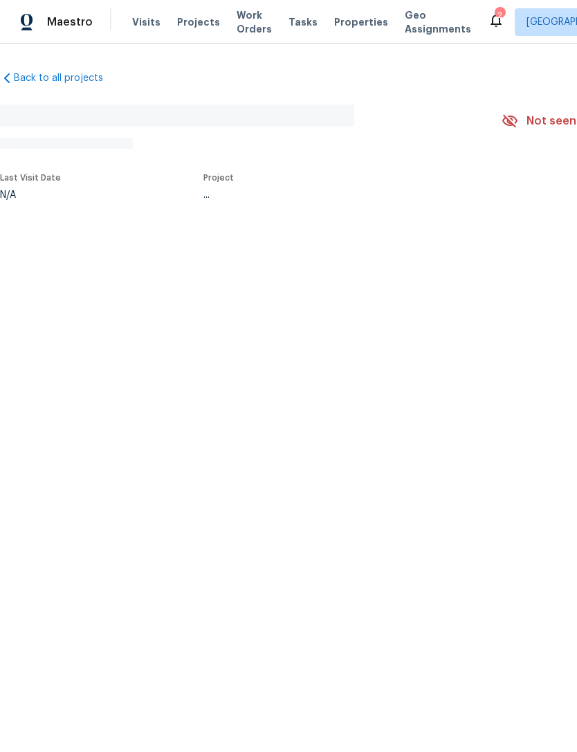 Image resolution: width=577 pixels, height=752 pixels. I want to click on span: Geo Assignments, so click(438, 22).